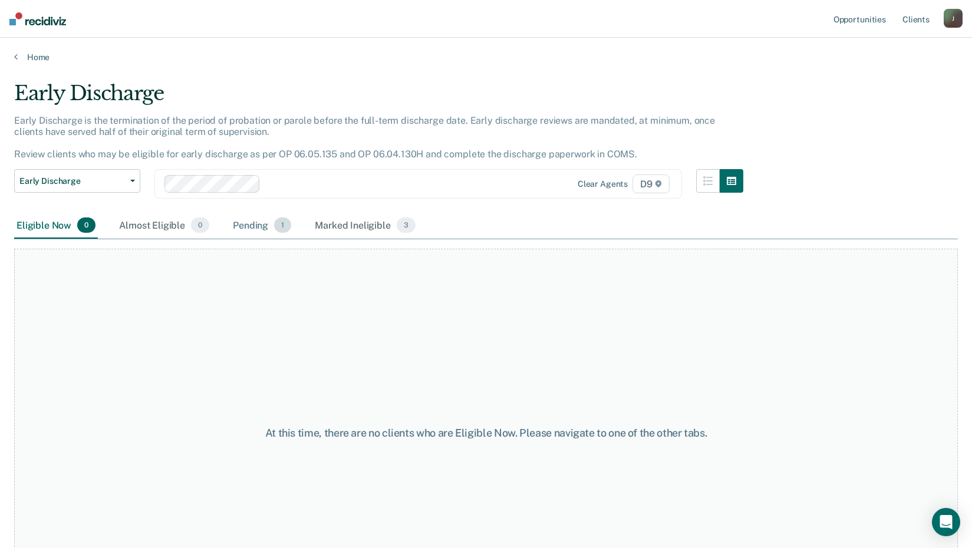 The height and width of the screenshot is (548, 972). Describe the element at coordinates (486, 57) in the screenshot. I see `a: Home` at that location.